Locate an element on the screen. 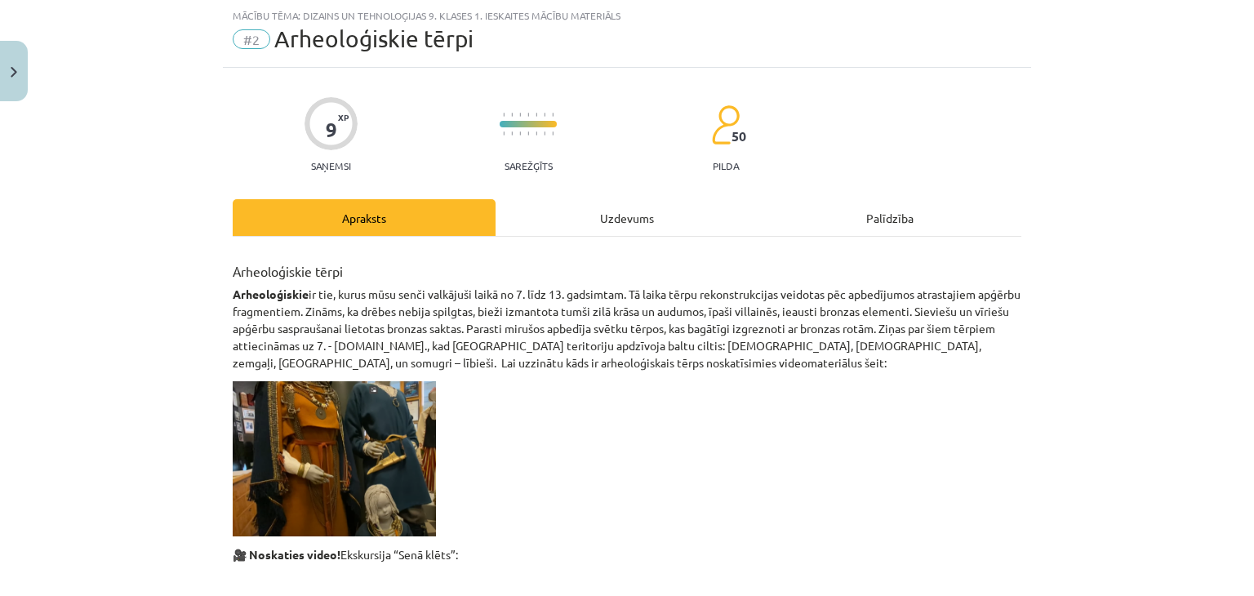 The image size is (1254, 596). span: 50 is located at coordinates (739, 136).